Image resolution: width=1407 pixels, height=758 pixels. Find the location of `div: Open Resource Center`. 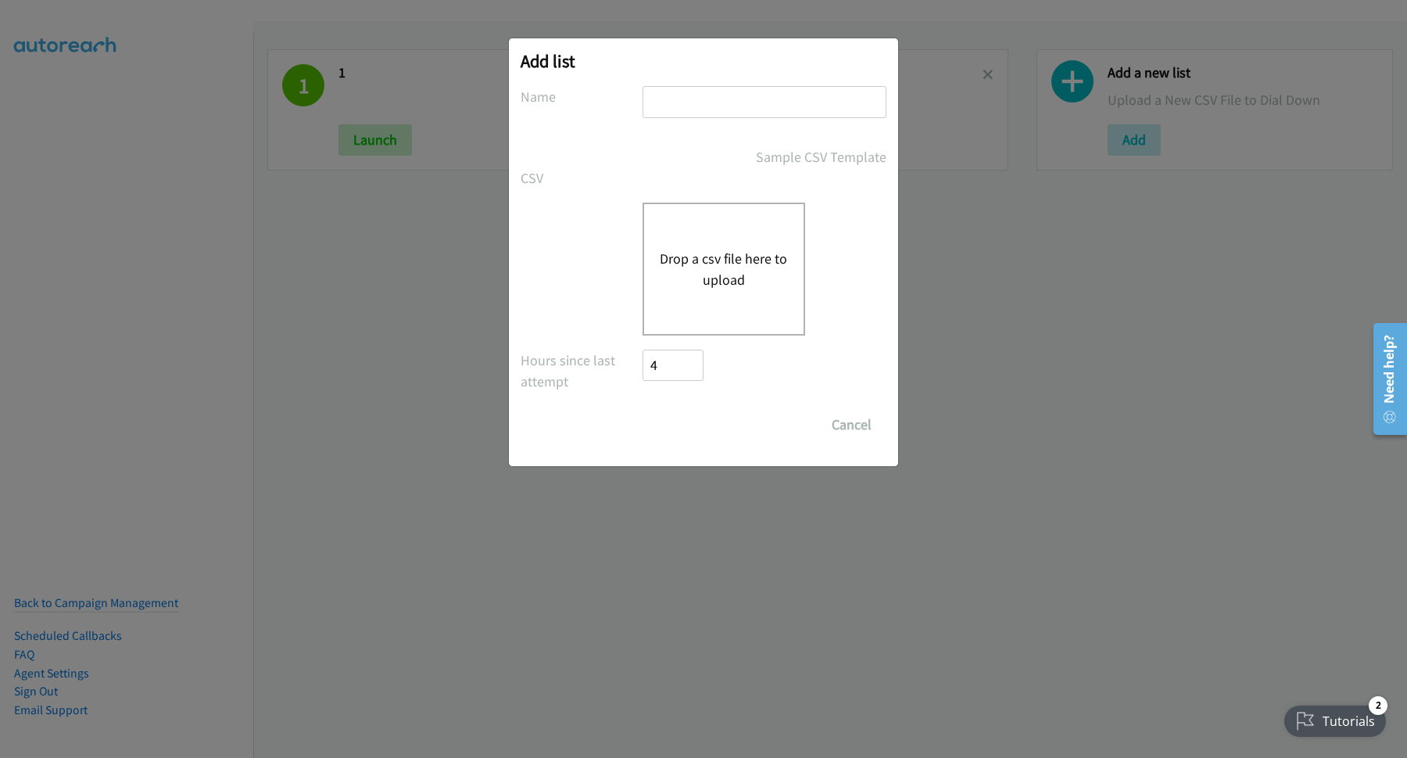

div: Open Resource Center is located at coordinates (27, 62).